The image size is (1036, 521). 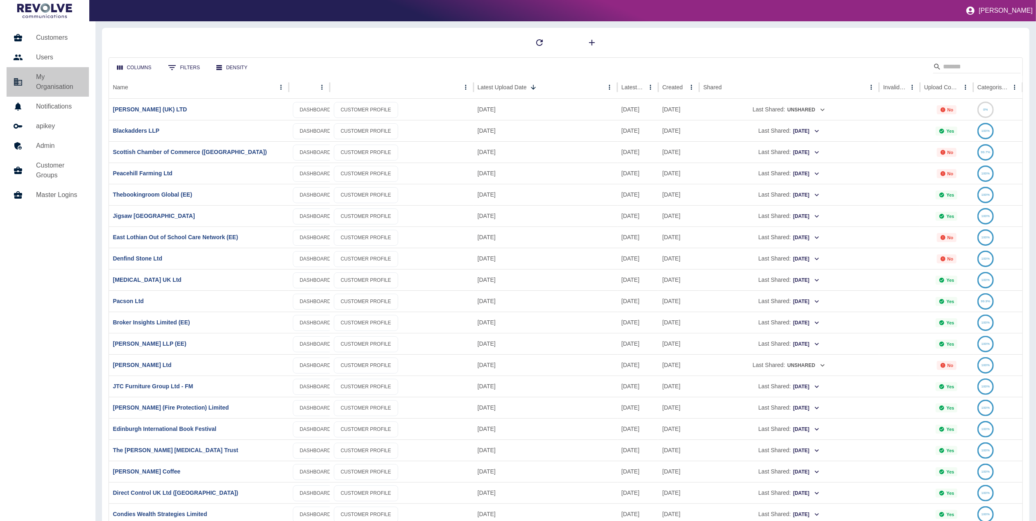 I want to click on text: 99.7%, so click(x=986, y=152).